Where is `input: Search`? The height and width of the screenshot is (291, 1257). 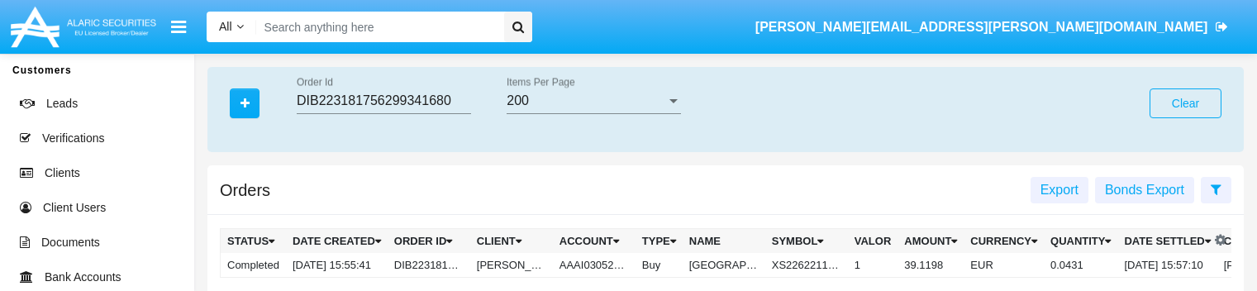 input: Search is located at coordinates (377, 26).